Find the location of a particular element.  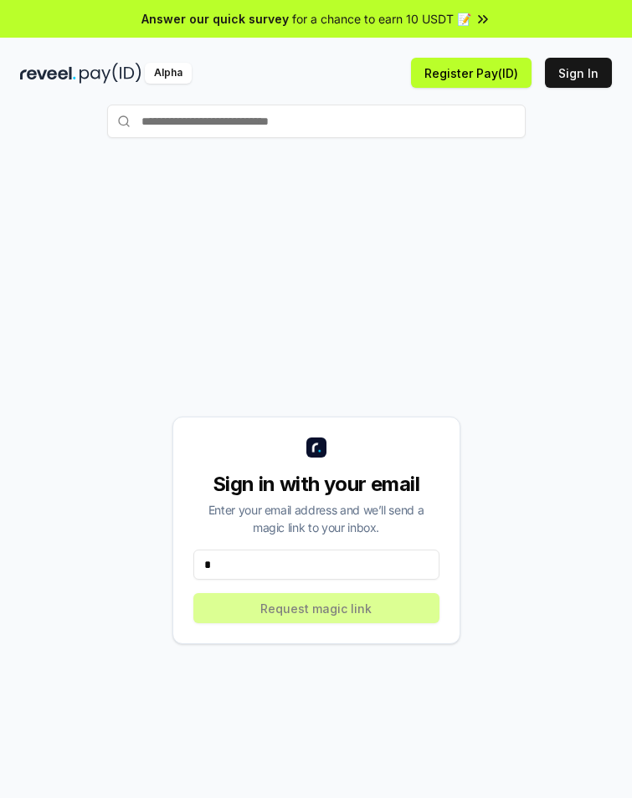

img: pay_id is located at coordinates (110, 73).